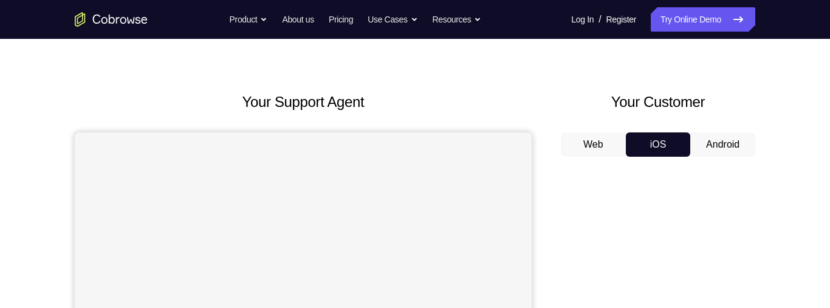  I want to click on a: Go to the home page, so click(111, 19).